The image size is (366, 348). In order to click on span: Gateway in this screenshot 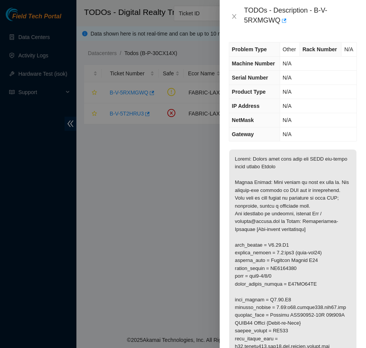, I will do `click(243, 134)`.